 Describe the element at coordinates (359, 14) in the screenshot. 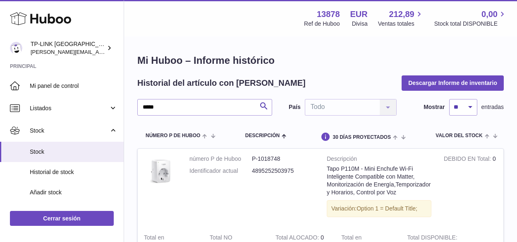

I see `strong: EUR` at that location.